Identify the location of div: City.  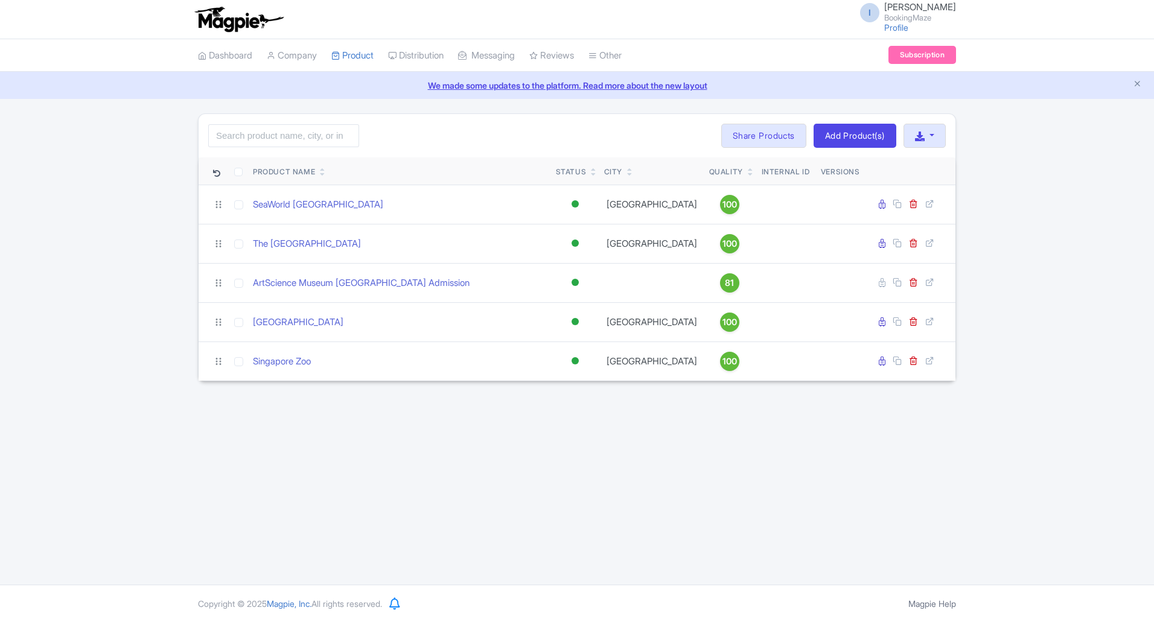
(613, 172).